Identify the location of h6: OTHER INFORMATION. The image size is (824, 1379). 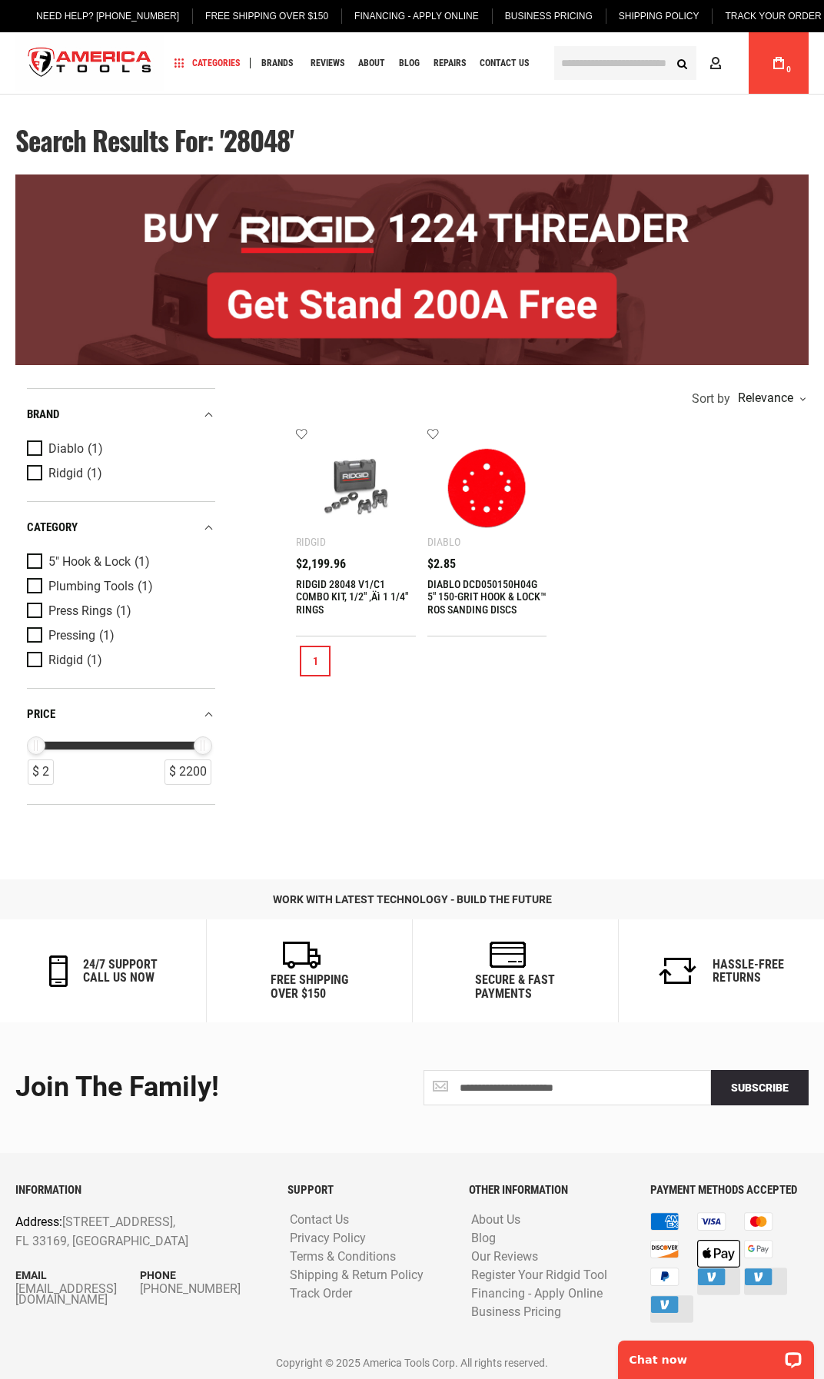
(548, 1190).